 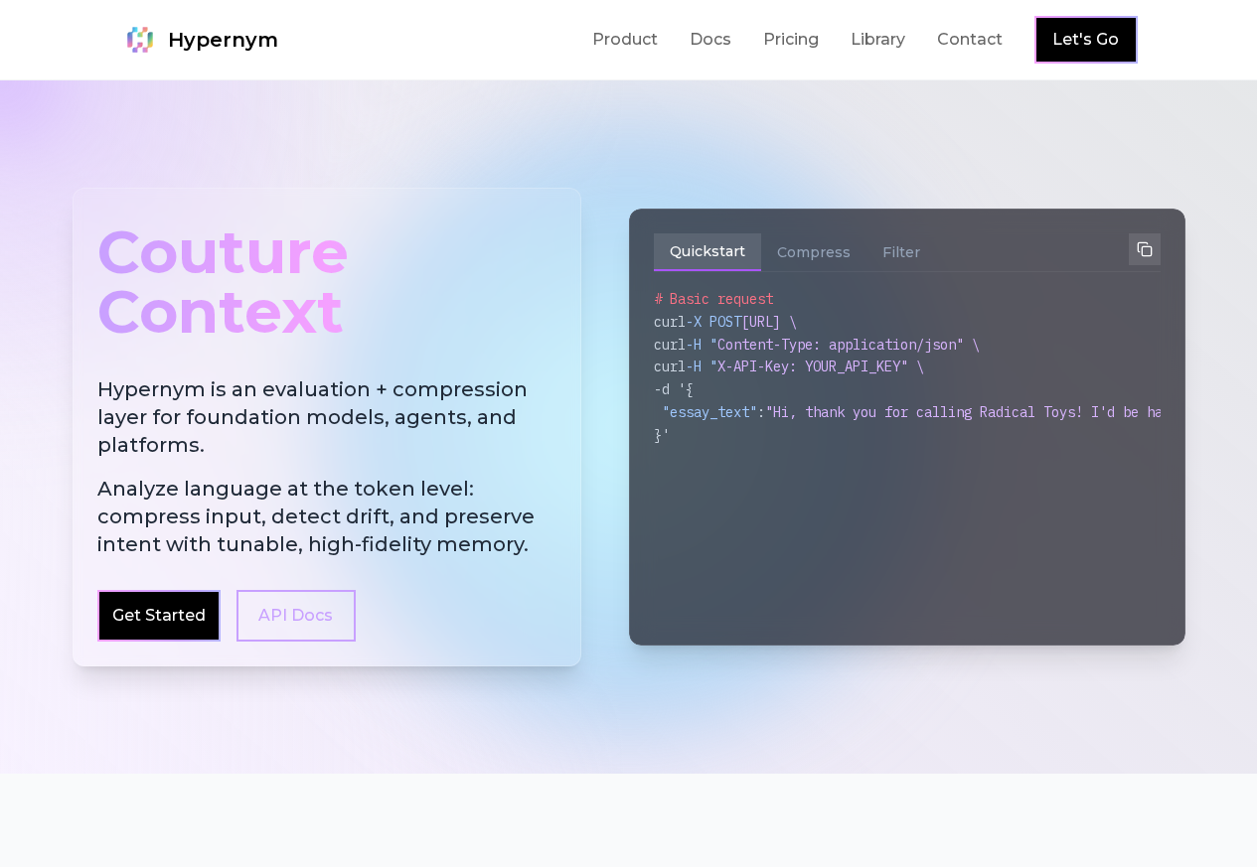 What do you see at coordinates (710, 40) in the screenshot?
I see `a: Docs` at bounding box center [710, 40].